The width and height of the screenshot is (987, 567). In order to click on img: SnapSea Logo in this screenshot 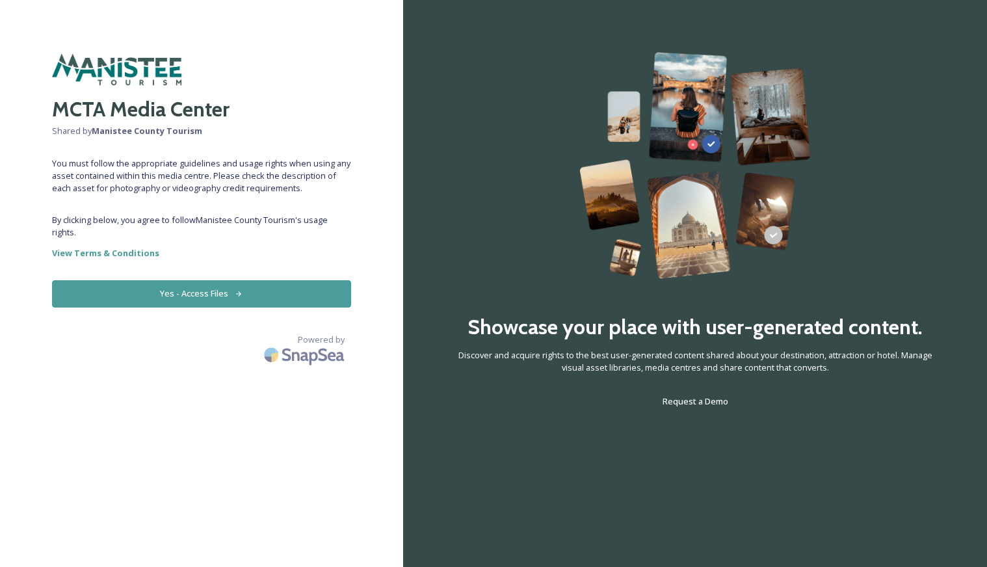, I will do `click(306, 354)`.